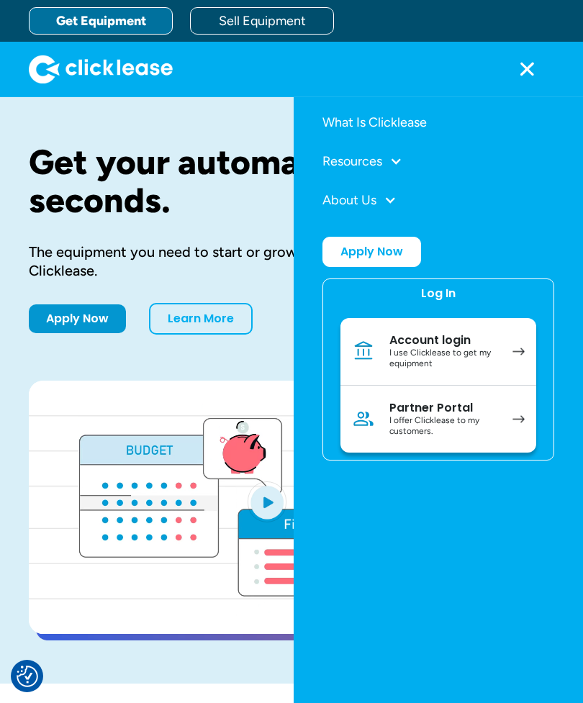 The width and height of the screenshot is (583, 703). What do you see at coordinates (363, 419) in the screenshot?
I see `img: Person icon` at bounding box center [363, 419].